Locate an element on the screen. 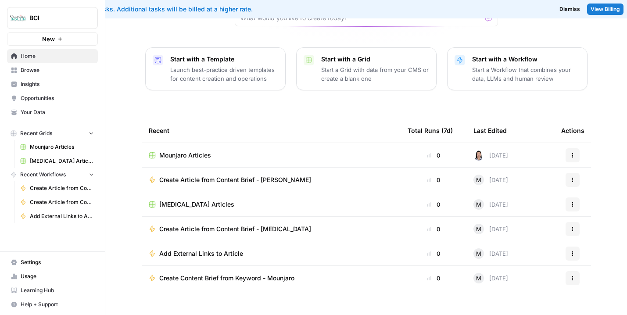 This screenshot has height=315, width=627. a: Insights is located at coordinates (52, 84).